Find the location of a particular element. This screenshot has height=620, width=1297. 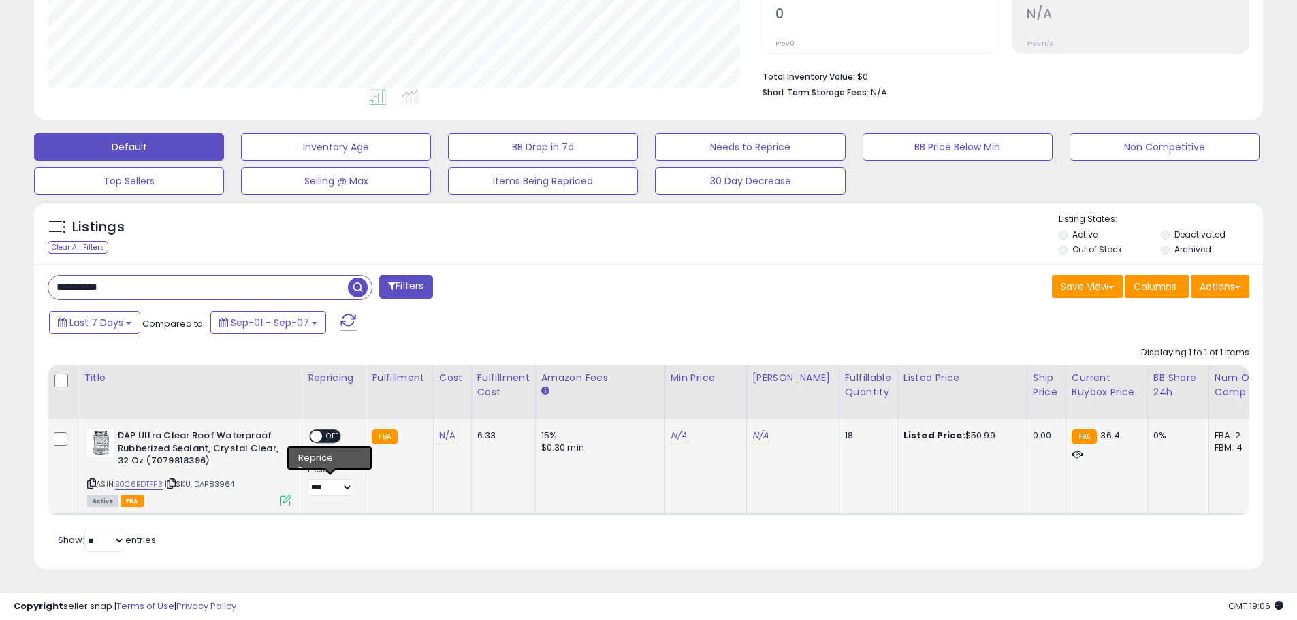

a: B0C6BDTFF3 is located at coordinates (139, 484).